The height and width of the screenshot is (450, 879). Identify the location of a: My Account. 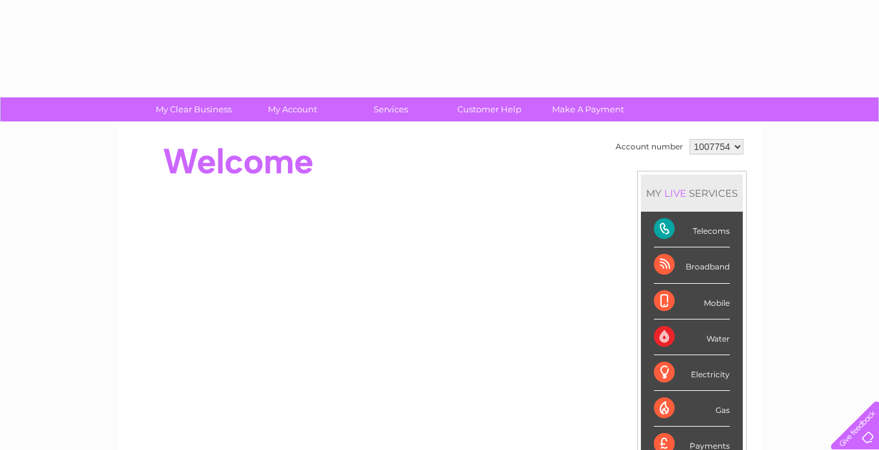
(292, 109).